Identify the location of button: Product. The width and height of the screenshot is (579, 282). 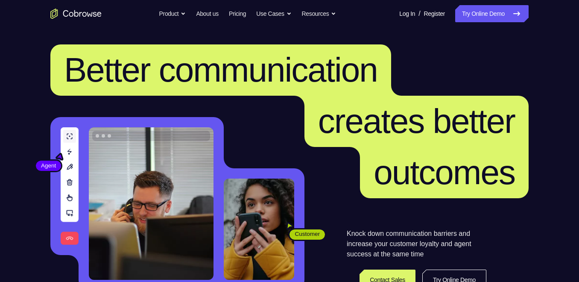
(172, 14).